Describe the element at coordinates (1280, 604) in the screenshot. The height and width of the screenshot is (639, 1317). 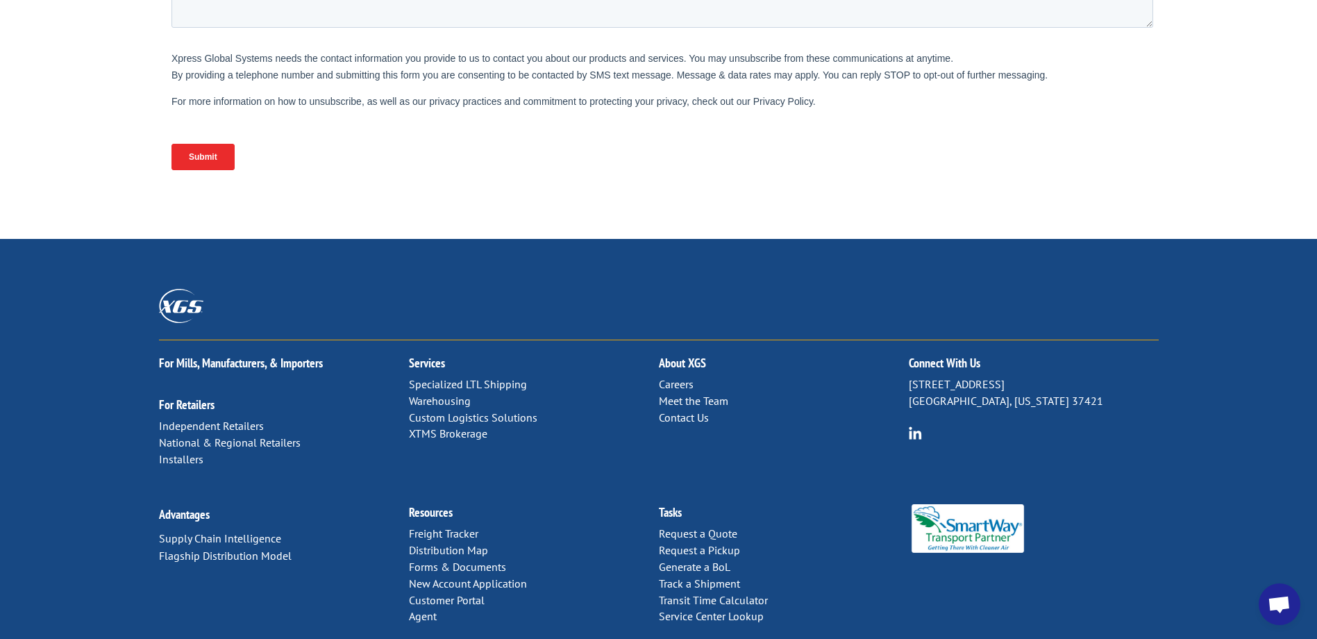
I see `a: Open chat` at that location.